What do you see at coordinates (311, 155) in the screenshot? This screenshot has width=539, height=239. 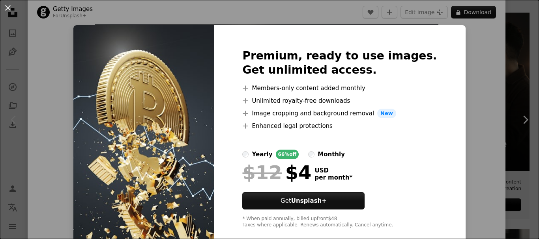 I see `input: monthly` at bounding box center [311, 155].